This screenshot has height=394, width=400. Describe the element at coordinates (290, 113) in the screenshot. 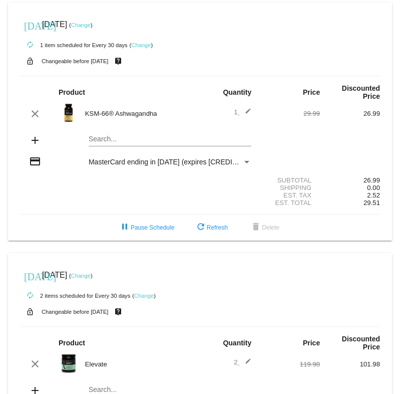

I see `div: 29.99` at that location.